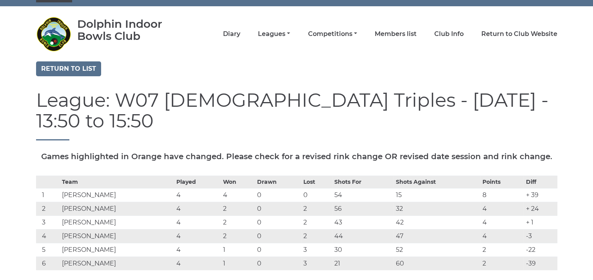 The width and height of the screenshot is (593, 280). What do you see at coordinates (448, 34) in the screenshot?
I see `a: Club Info` at bounding box center [448, 34].